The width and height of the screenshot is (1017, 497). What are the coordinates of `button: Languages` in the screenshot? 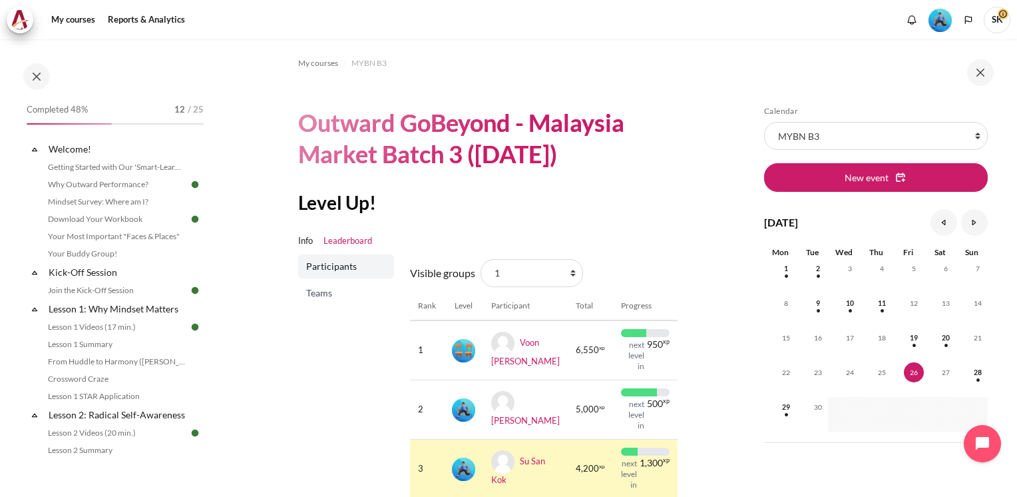 It's located at (969, 20).